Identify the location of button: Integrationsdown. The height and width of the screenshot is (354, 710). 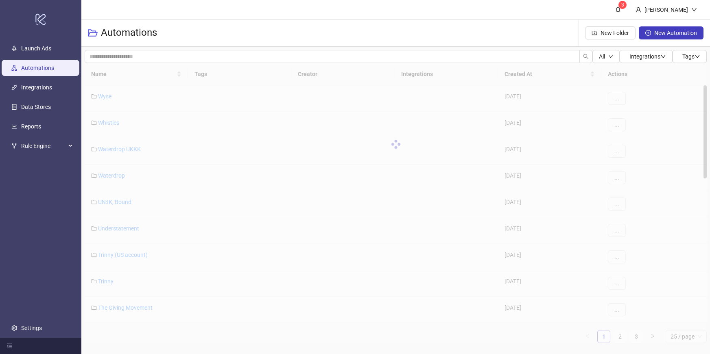
(646, 57).